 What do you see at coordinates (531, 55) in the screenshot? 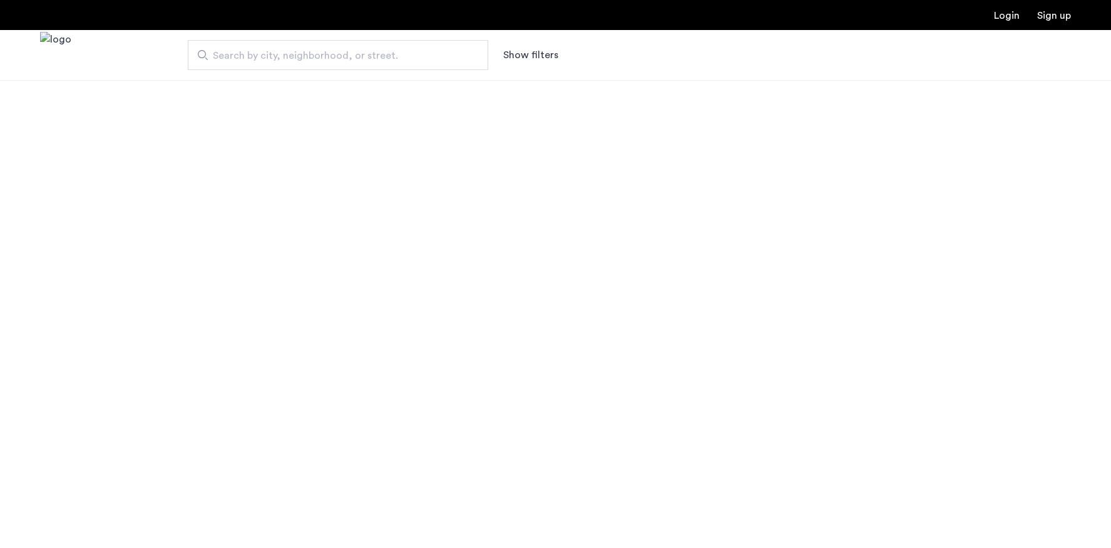
I see `button: Show or hide filters` at bounding box center [531, 55].